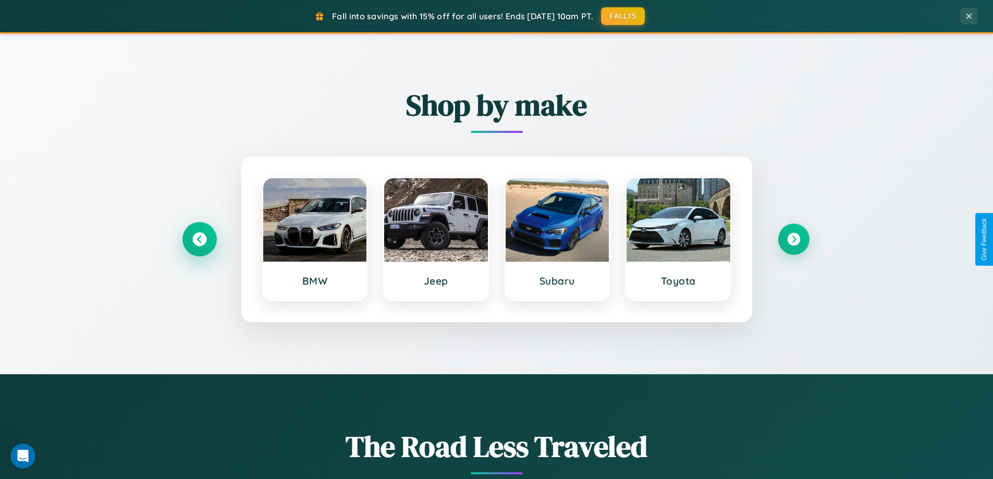  I want to click on h3: Jeep, so click(436, 281).